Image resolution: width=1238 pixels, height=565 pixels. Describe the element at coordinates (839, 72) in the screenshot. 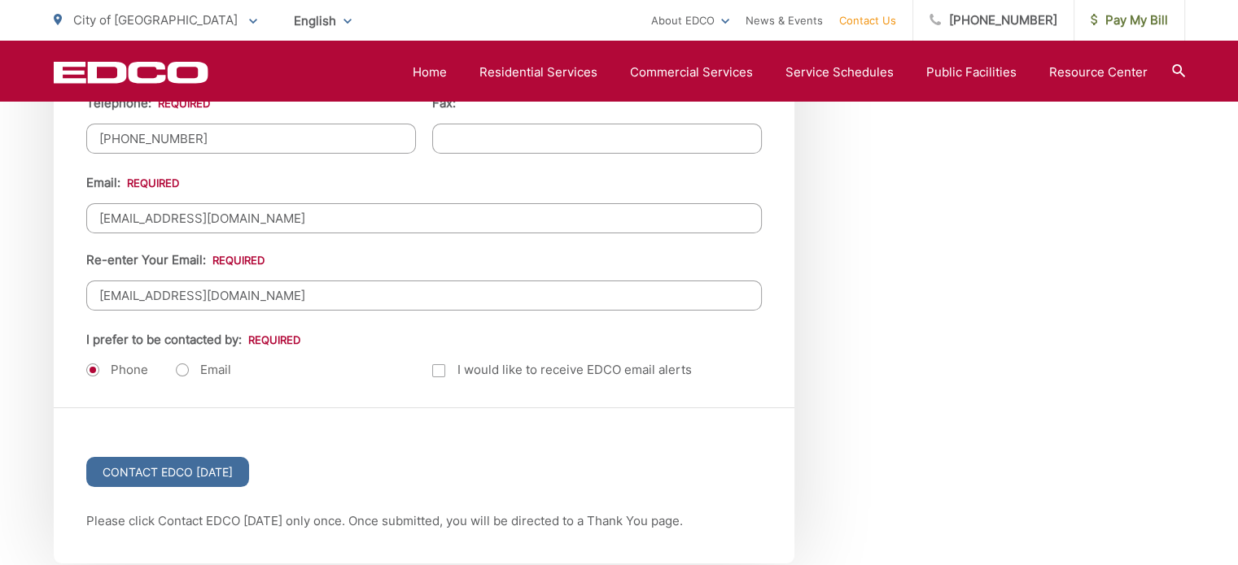

I see `a: Service Schedules` at that location.